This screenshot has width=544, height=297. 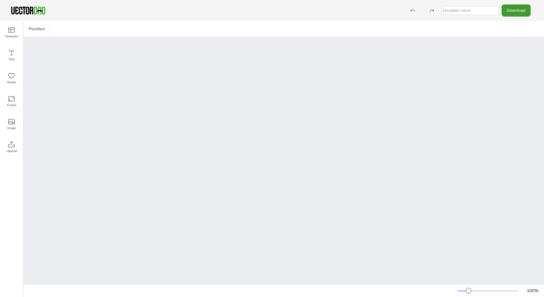 I want to click on div: 100 %, so click(x=533, y=291).